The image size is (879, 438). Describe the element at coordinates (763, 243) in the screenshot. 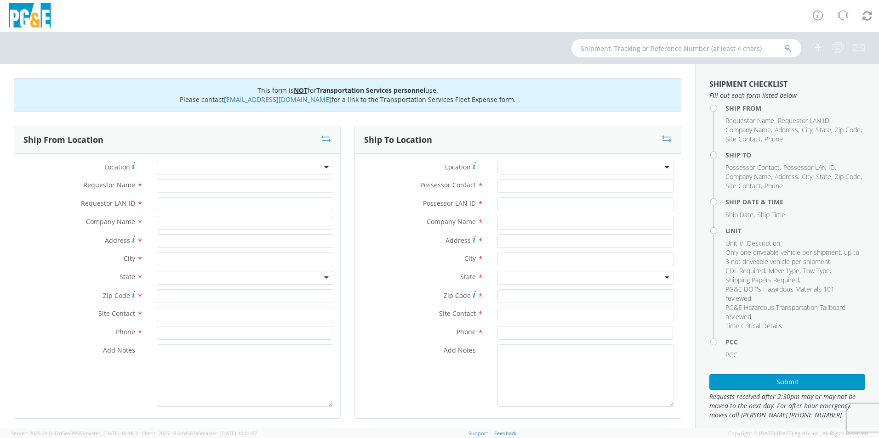

I see `span: Description` at that location.